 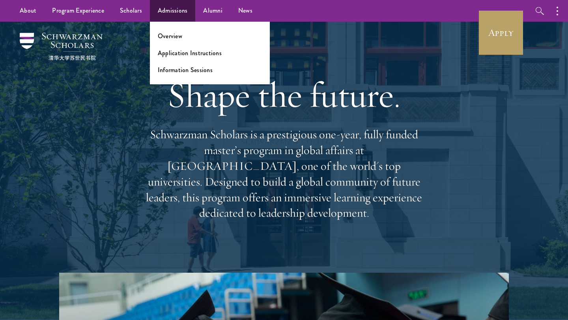 I want to click on a: Overview, so click(x=170, y=36).